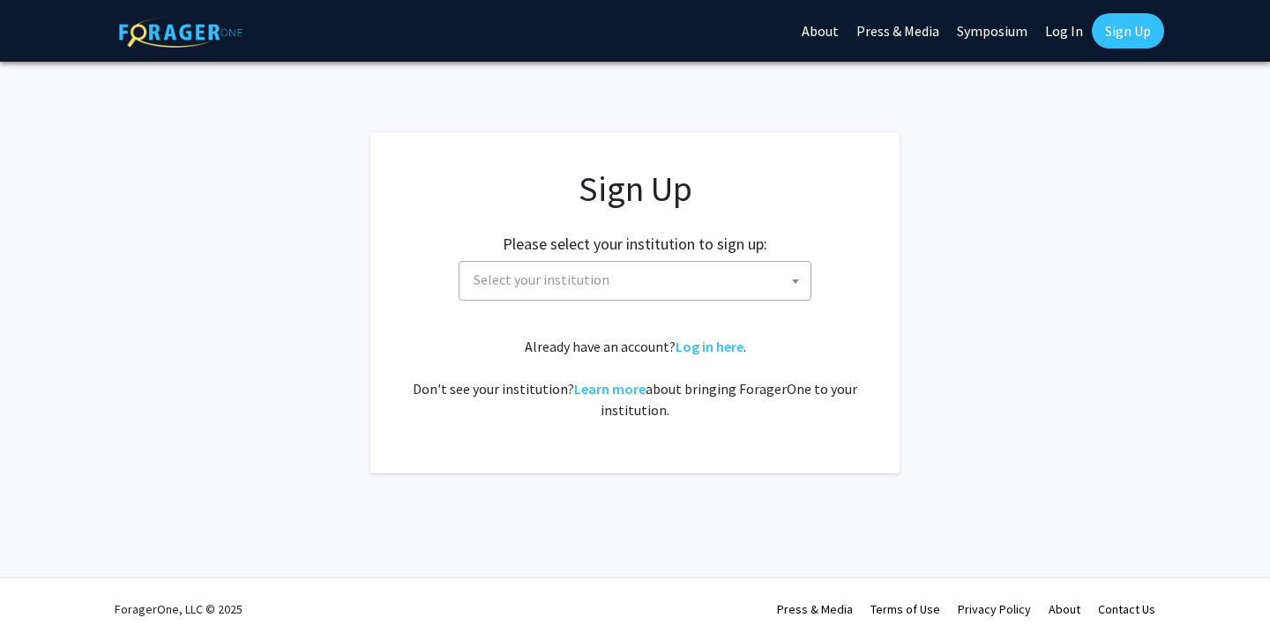 Image resolution: width=1270 pixels, height=640 pixels. Describe the element at coordinates (609, 389) in the screenshot. I see `a: Learn more about bringing ForagerOne to your institution` at that location.